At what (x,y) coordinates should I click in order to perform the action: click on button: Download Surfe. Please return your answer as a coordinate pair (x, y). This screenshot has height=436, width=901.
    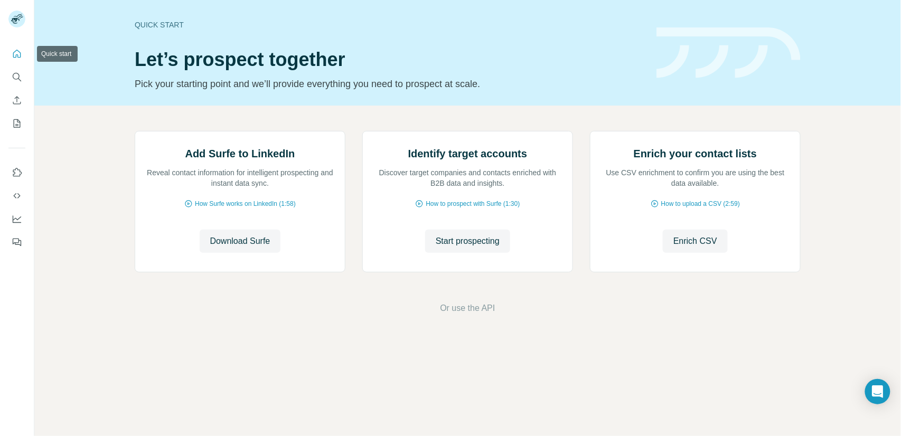
    Looking at the image, I should click on (240, 241).